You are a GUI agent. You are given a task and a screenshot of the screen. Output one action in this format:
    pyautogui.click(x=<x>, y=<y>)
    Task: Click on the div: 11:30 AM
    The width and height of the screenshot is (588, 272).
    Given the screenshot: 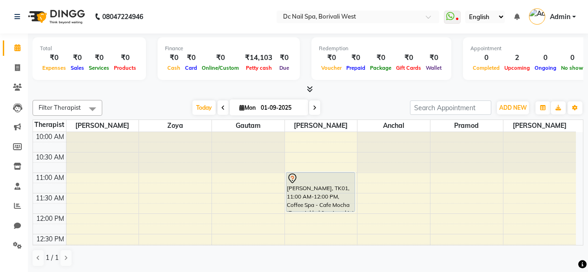 What is the action you would take?
    pyautogui.click(x=50, y=198)
    